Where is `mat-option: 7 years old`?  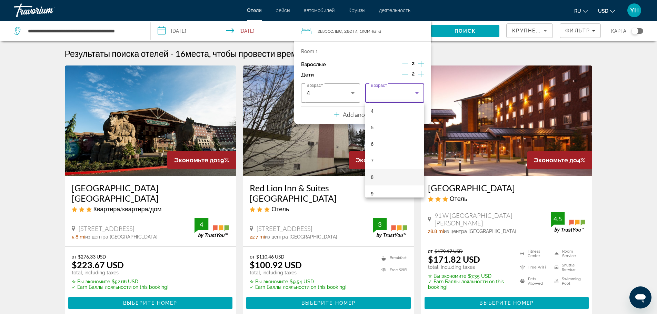 mat-option: 7 years old is located at coordinates (395, 161).